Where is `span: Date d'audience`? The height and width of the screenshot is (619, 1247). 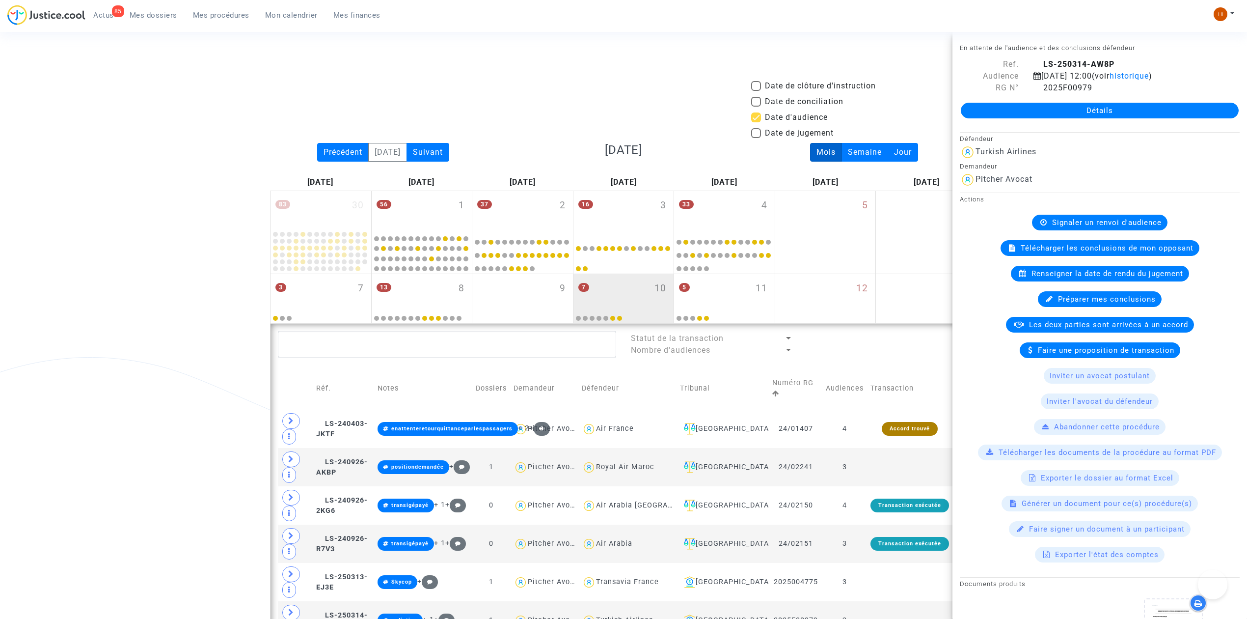 span: Date d'audience is located at coordinates (797, 117).